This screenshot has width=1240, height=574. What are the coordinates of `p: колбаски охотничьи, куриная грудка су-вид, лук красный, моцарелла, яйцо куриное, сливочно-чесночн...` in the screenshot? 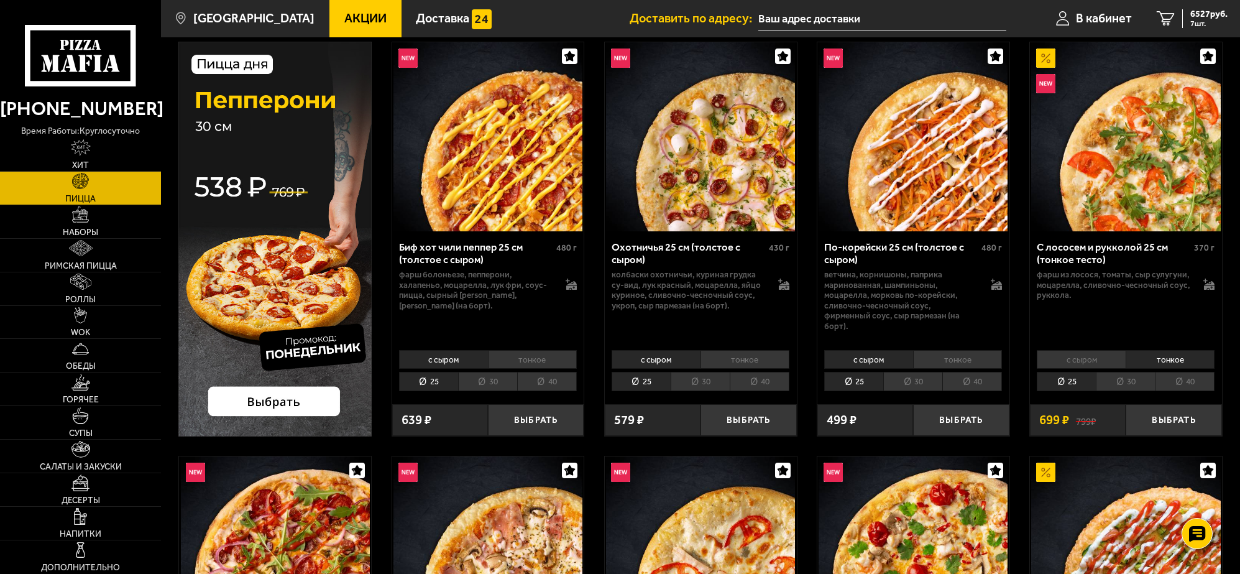 It's located at (688, 290).